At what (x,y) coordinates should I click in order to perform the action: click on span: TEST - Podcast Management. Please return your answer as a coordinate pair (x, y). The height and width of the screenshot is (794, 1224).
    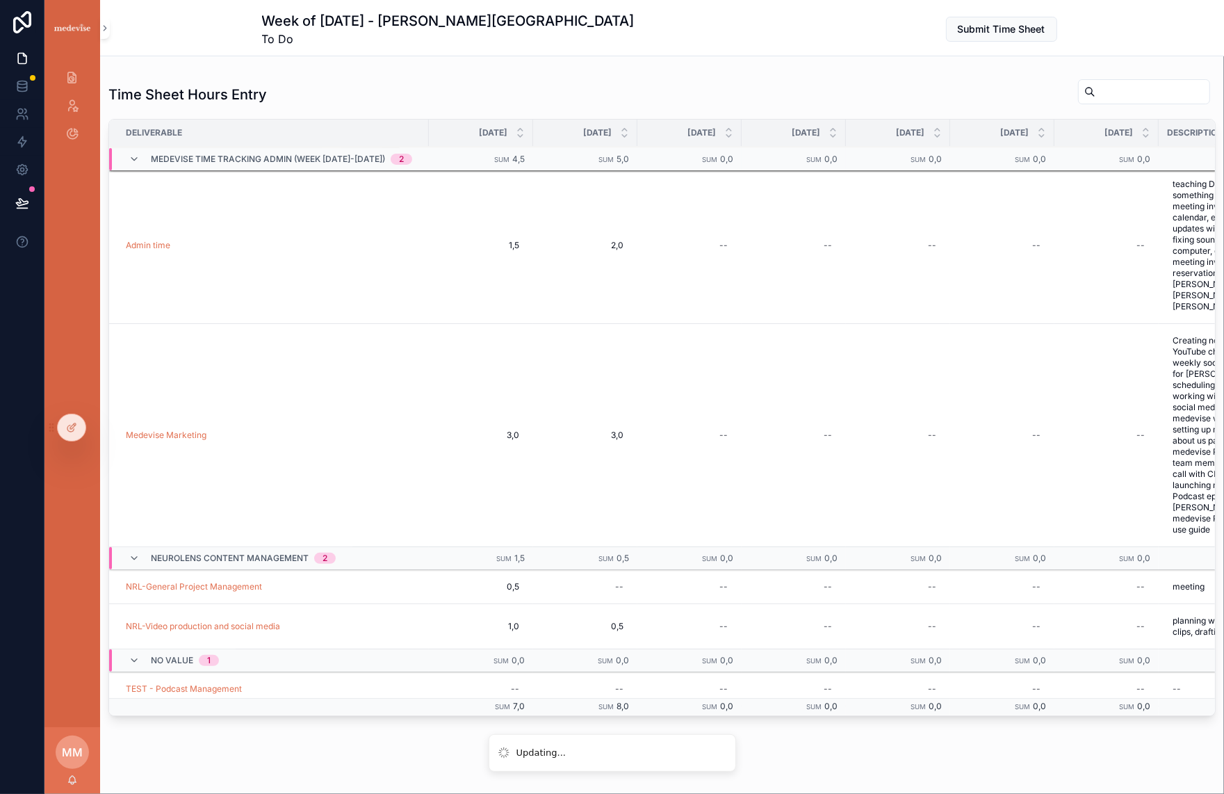
    Looking at the image, I should click on (184, 689).